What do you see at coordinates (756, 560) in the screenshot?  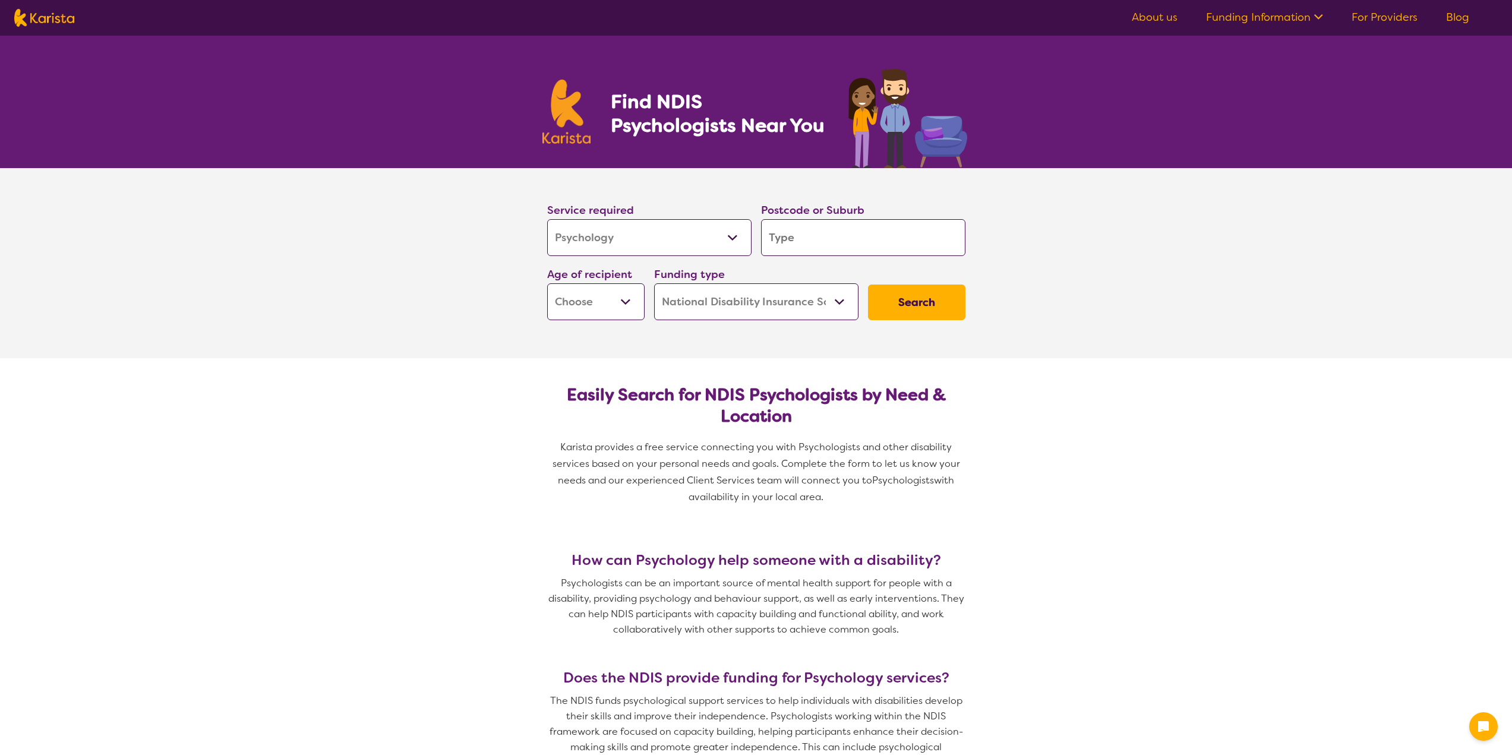 I see `h3: How can Psychology help someone with a disability?` at bounding box center [756, 560].